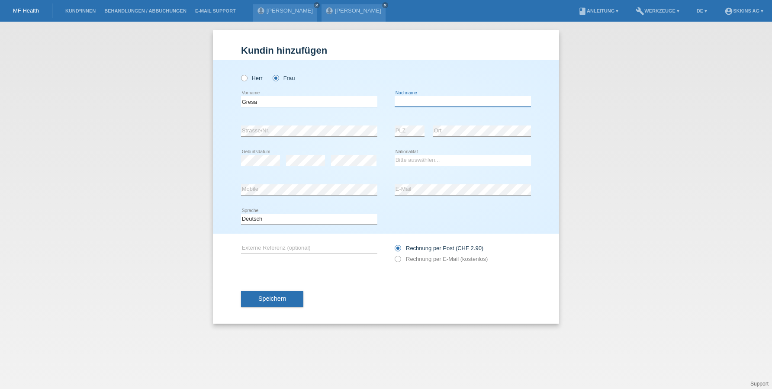  What do you see at coordinates (81, 11) in the screenshot?
I see `a: Kund*innen` at bounding box center [81, 11].